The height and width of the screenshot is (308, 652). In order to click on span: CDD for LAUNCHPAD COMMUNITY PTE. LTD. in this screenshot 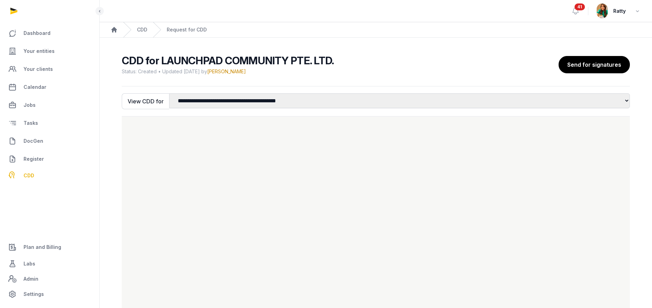, I will do `click(228, 61)`.